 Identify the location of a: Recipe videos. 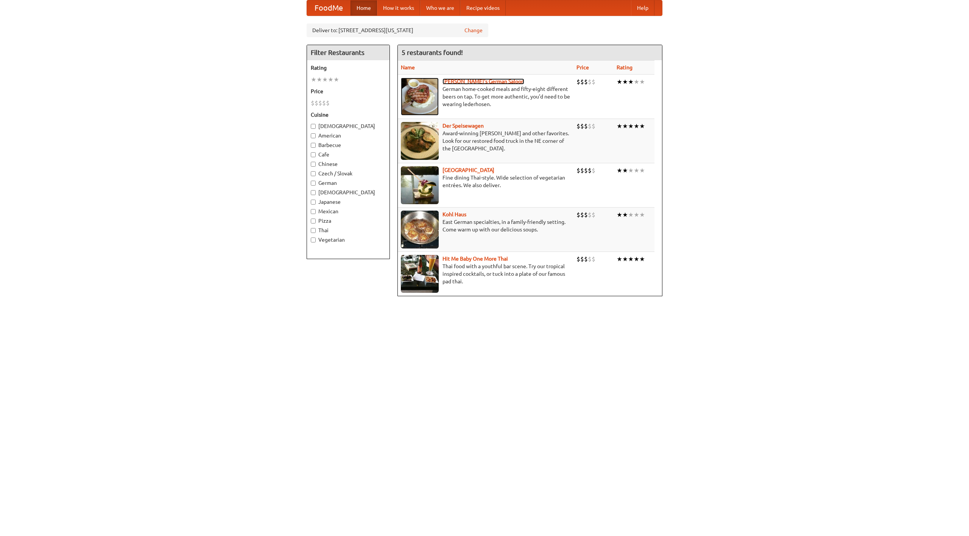
(483, 8).